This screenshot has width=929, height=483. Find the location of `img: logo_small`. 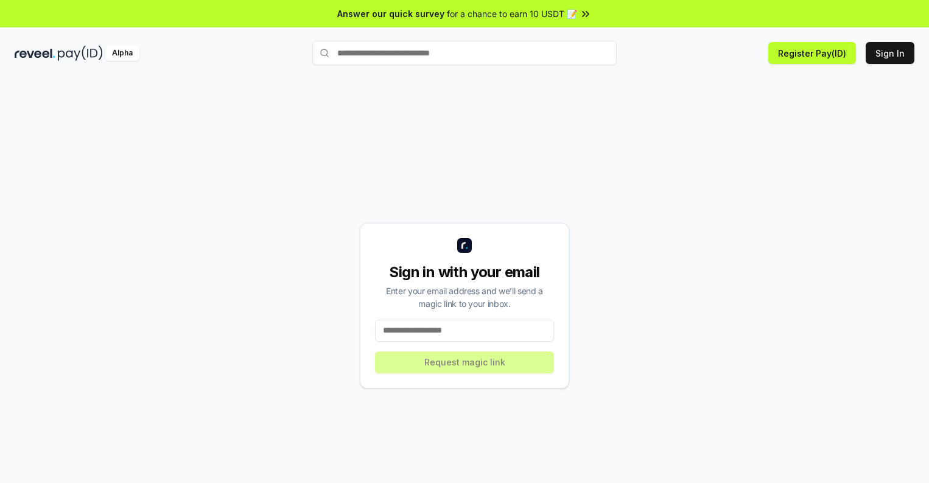

img: logo_small is located at coordinates (465, 245).